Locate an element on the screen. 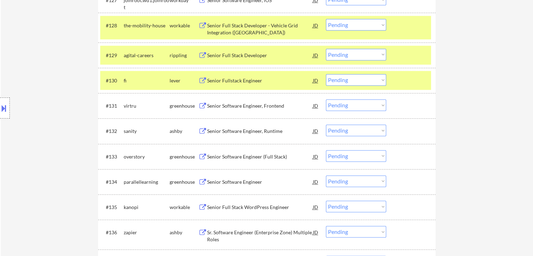  div: rippling is located at coordinates (184, 55).